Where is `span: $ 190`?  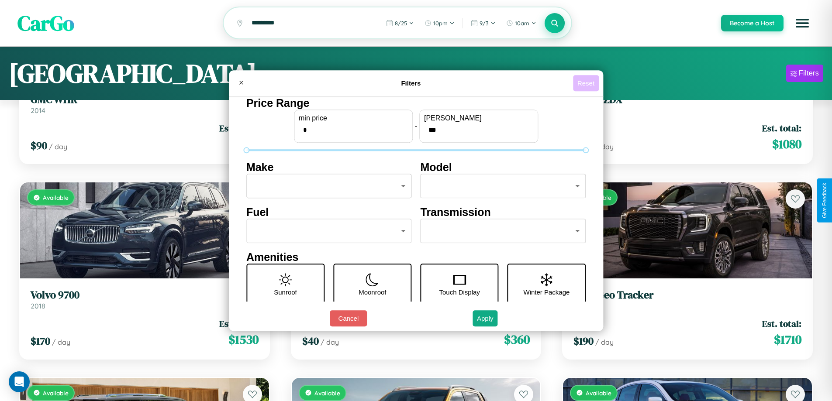 span: $ 190 is located at coordinates (583, 341).